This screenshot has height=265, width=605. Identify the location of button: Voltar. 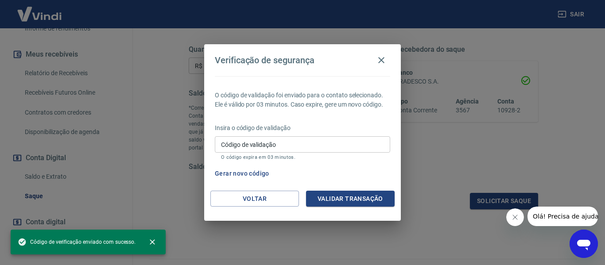
(255, 199).